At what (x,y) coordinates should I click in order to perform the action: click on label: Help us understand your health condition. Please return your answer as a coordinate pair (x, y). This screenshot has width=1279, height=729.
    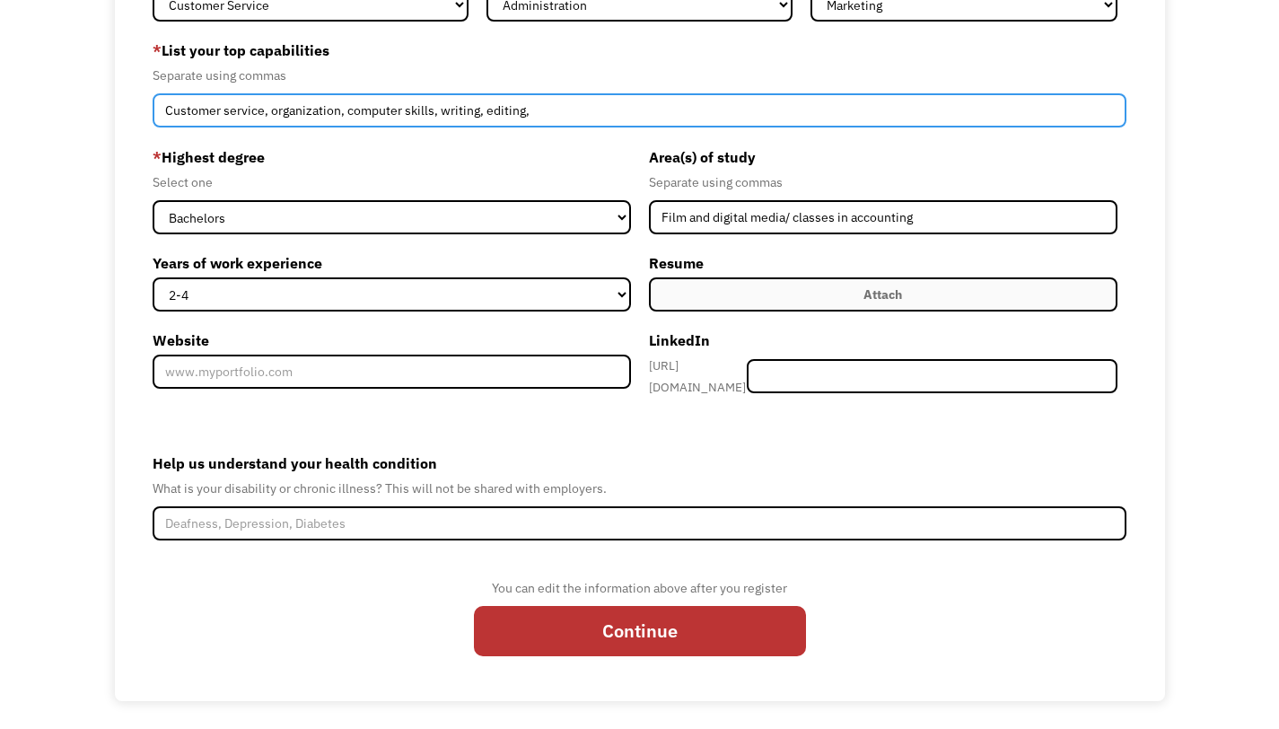
    Looking at the image, I should click on (639, 463).